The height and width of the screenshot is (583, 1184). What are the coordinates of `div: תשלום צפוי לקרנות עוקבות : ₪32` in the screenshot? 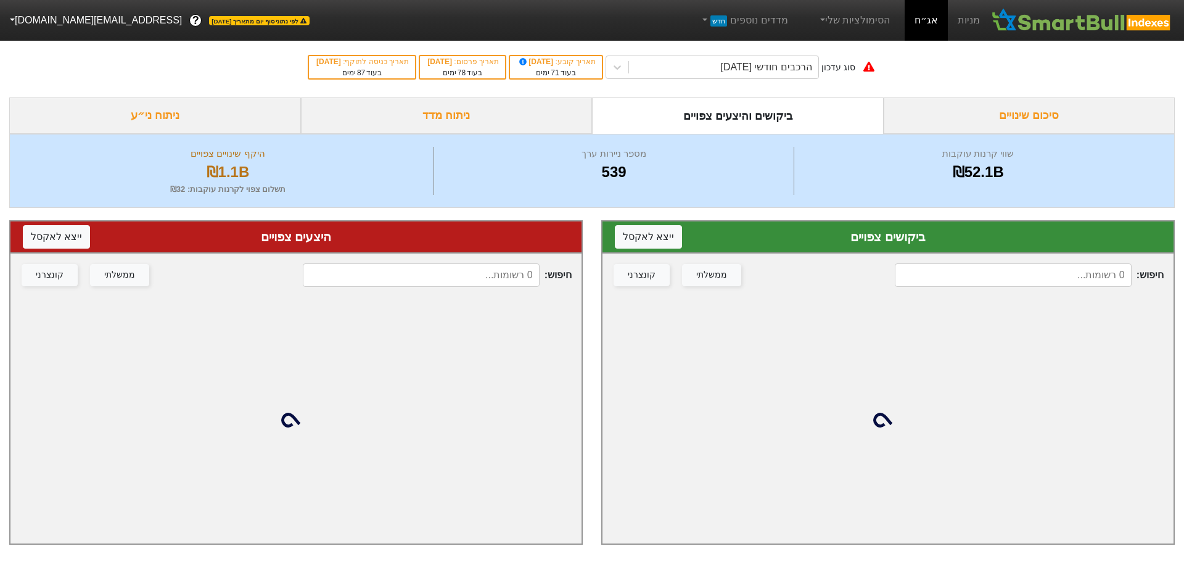 It's located at (228, 189).